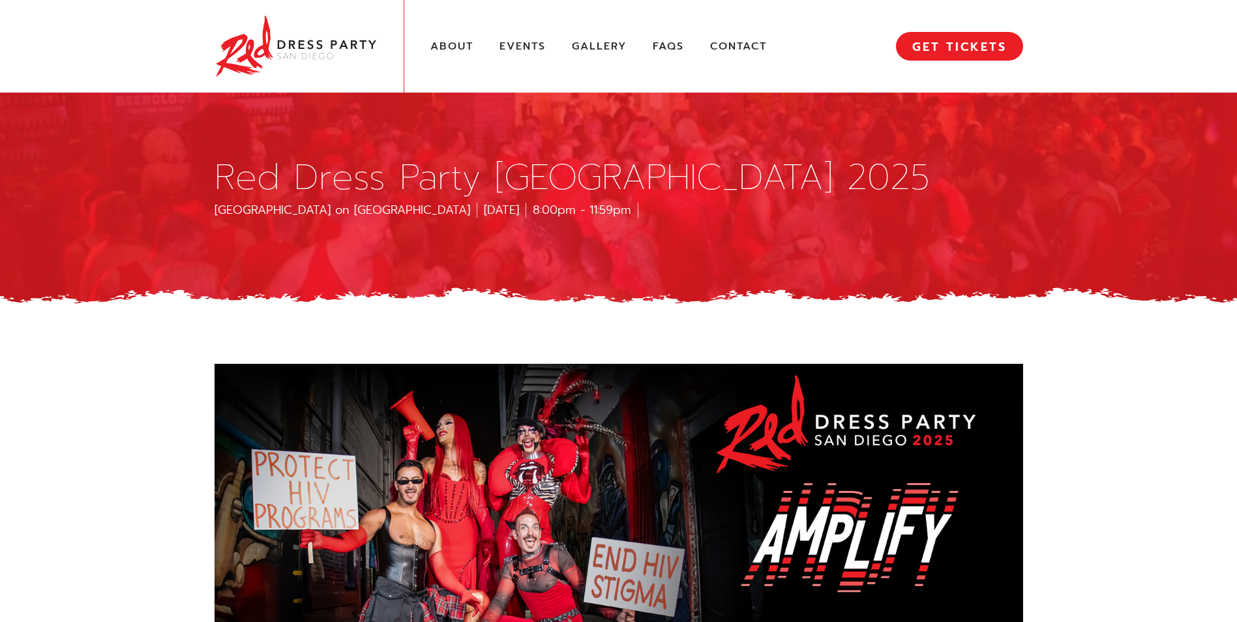 The height and width of the screenshot is (622, 1237). Describe the element at coordinates (599, 46) in the screenshot. I see `a: Gallery` at that location.